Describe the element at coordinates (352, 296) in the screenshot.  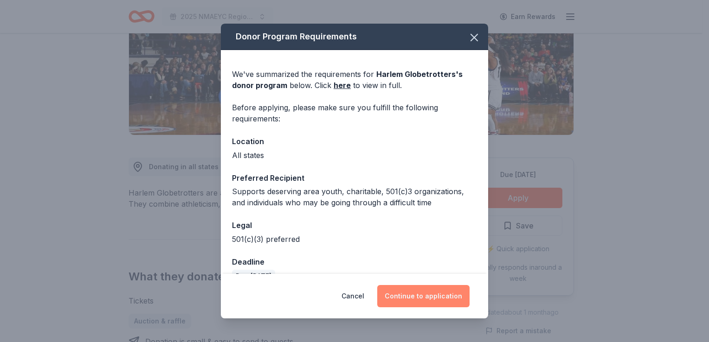
I see `button: Cancel` at that location.